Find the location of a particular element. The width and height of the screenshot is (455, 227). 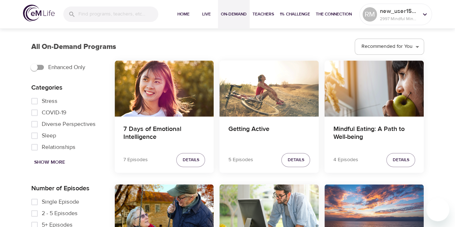

button: Getting Active is located at coordinates (269, 88).